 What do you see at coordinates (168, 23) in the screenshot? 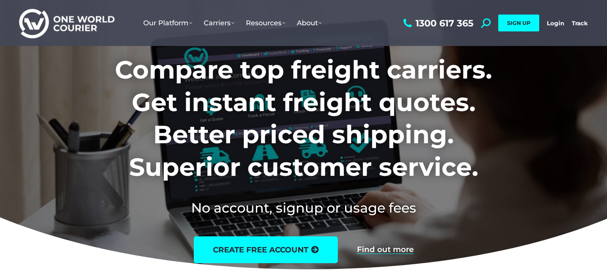
I see `a: Our Platform` at bounding box center [168, 23].